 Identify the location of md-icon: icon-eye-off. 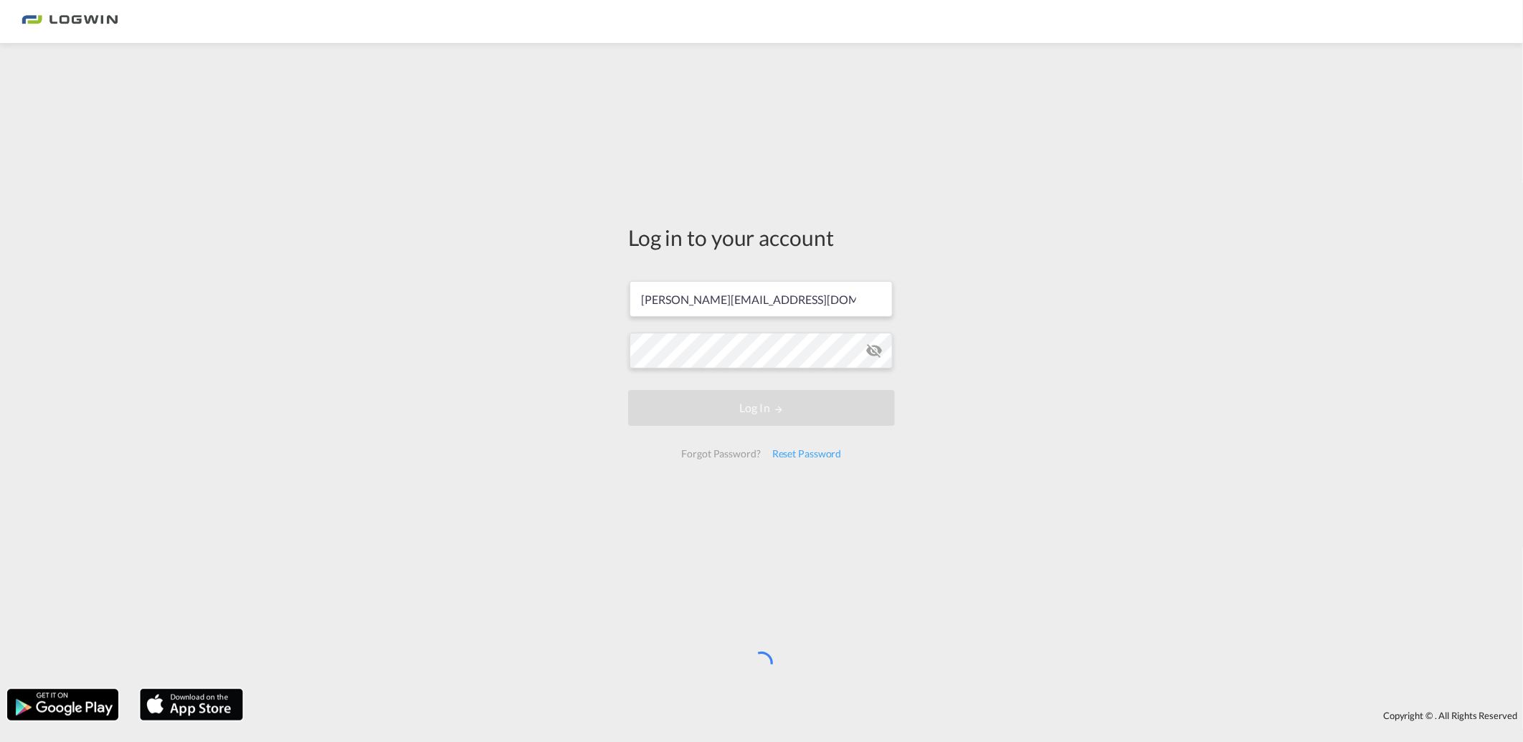
(874, 351).